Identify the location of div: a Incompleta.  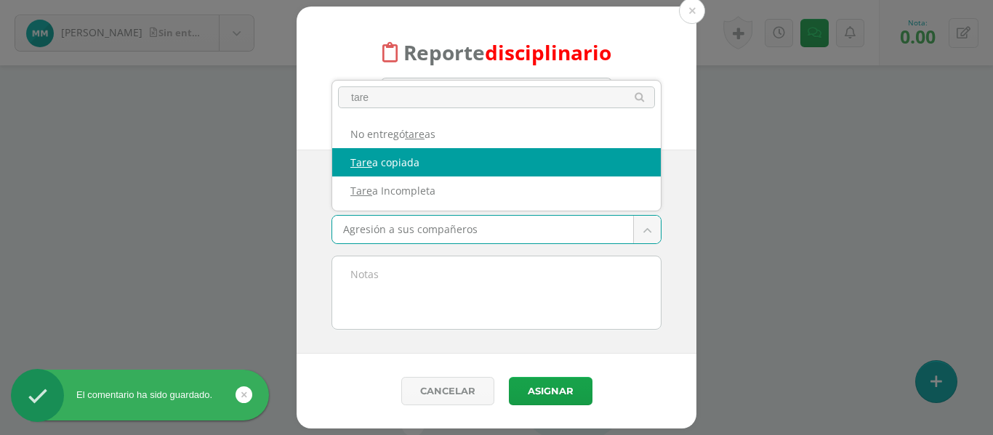
(496, 190).